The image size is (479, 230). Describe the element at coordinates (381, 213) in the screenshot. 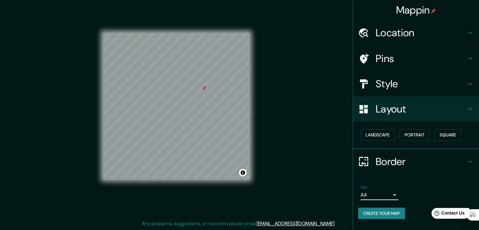

I see `button: Create your map` at that location.